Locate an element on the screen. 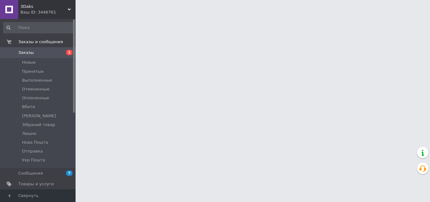 The height and width of the screenshot is (202, 430). input: Поиск is located at coordinates (39, 28).